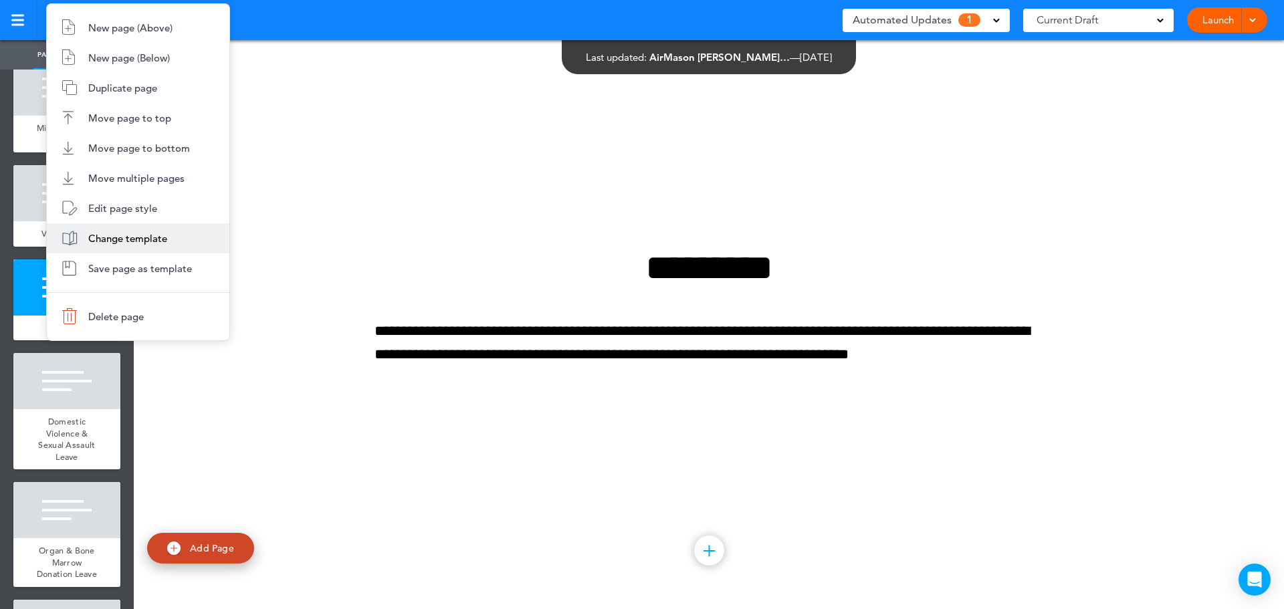 This screenshot has width=1284, height=609. Describe the element at coordinates (122, 208) in the screenshot. I see `span: Edit page style` at that location.